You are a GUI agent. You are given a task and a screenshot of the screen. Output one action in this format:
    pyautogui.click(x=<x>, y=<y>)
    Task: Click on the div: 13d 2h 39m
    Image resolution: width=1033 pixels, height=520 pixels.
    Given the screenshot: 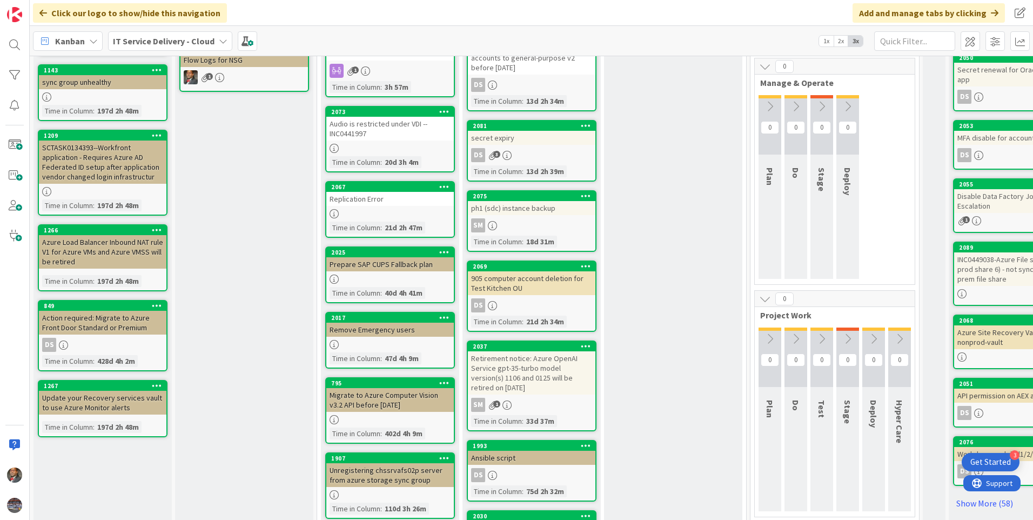 What is the action you would take?
    pyautogui.click(x=545, y=171)
    